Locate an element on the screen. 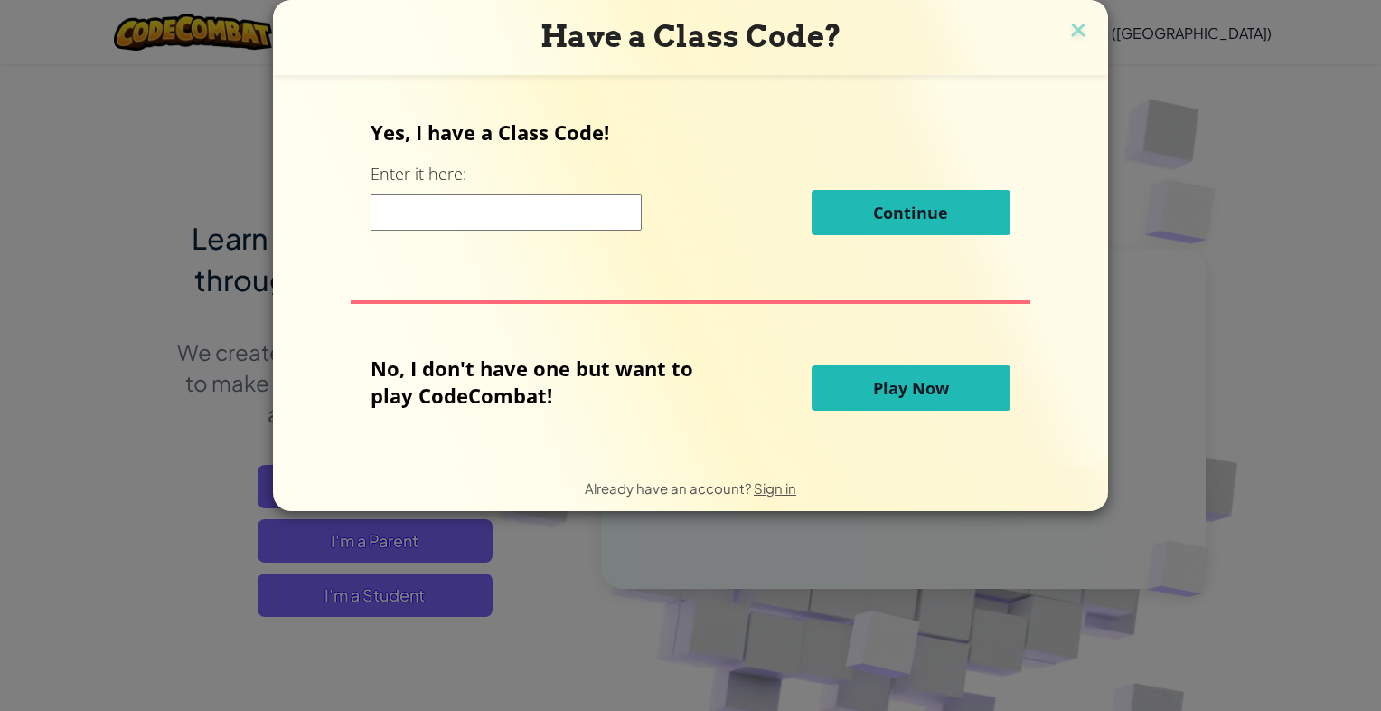  span: Continue is located at coordinates (910, 212).